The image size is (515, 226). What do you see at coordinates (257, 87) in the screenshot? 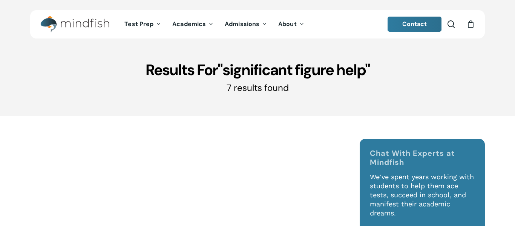
I see `span: 7 results found` at bounding box center [257, 87].